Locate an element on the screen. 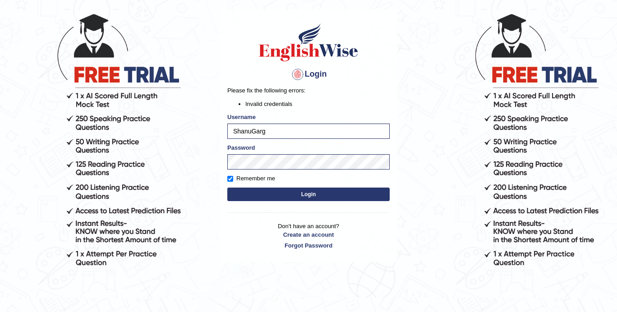 The width and height of the screenshot is (617, 312). button: Login is located at coordinates (309, 195).